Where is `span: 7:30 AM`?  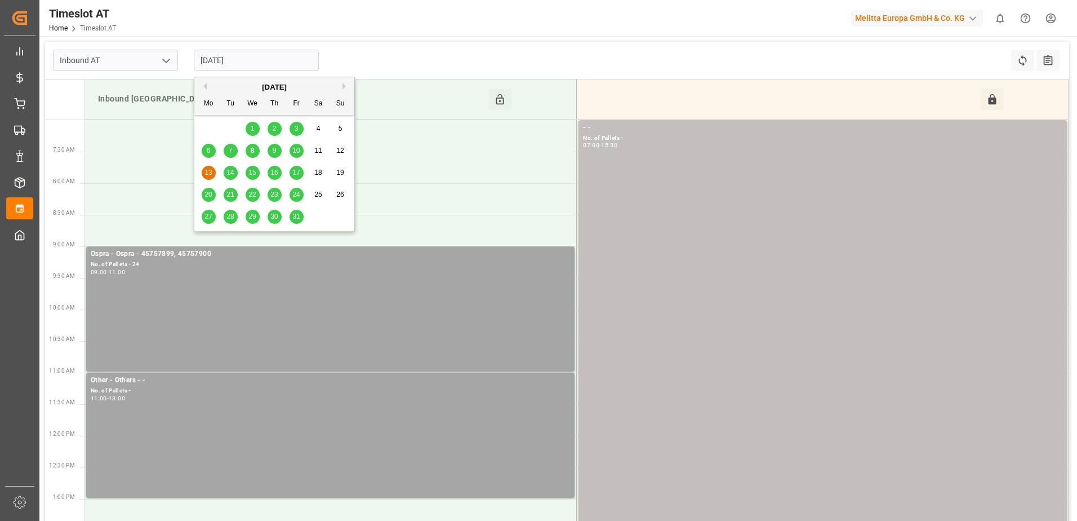
span: 7:30 AM is located at coordinates (64, 149).